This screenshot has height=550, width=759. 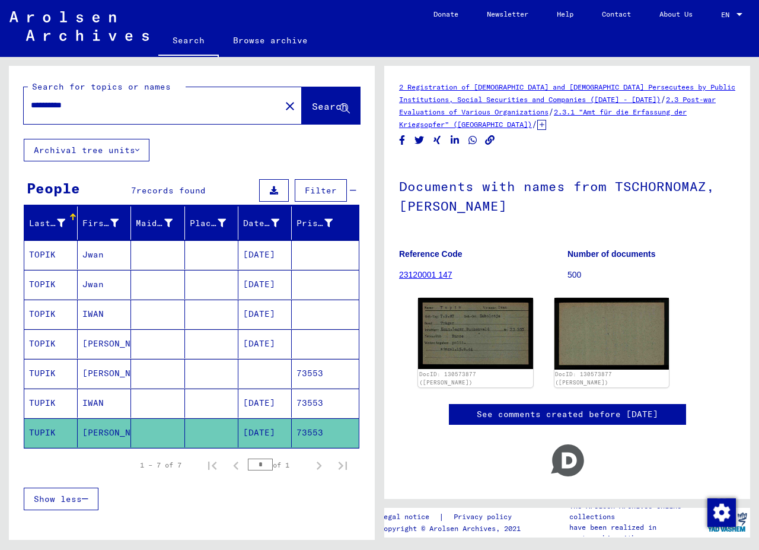 What do you see at coordinates (651, 275) in the screenshot?
I see `p: 500` at bounding box center [651, 275].